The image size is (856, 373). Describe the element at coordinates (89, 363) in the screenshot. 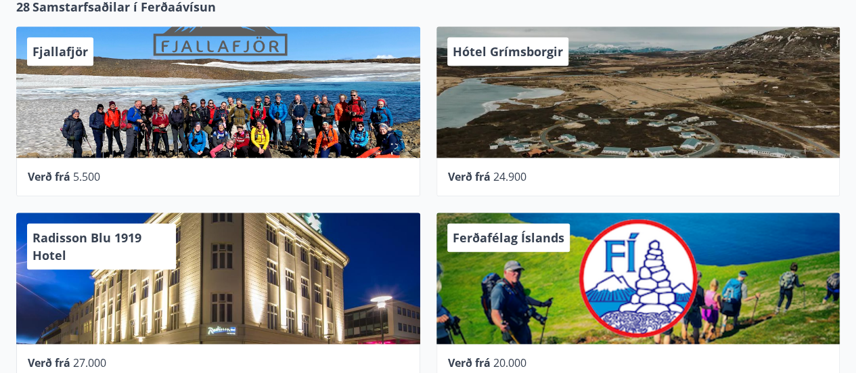

I see `span: 27.000` at that location.